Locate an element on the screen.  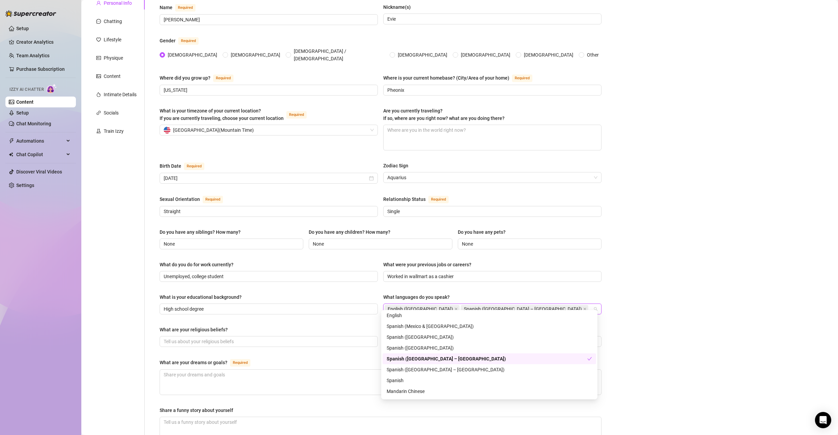
div: Nickname(s) is located at coordinates (397, 7).